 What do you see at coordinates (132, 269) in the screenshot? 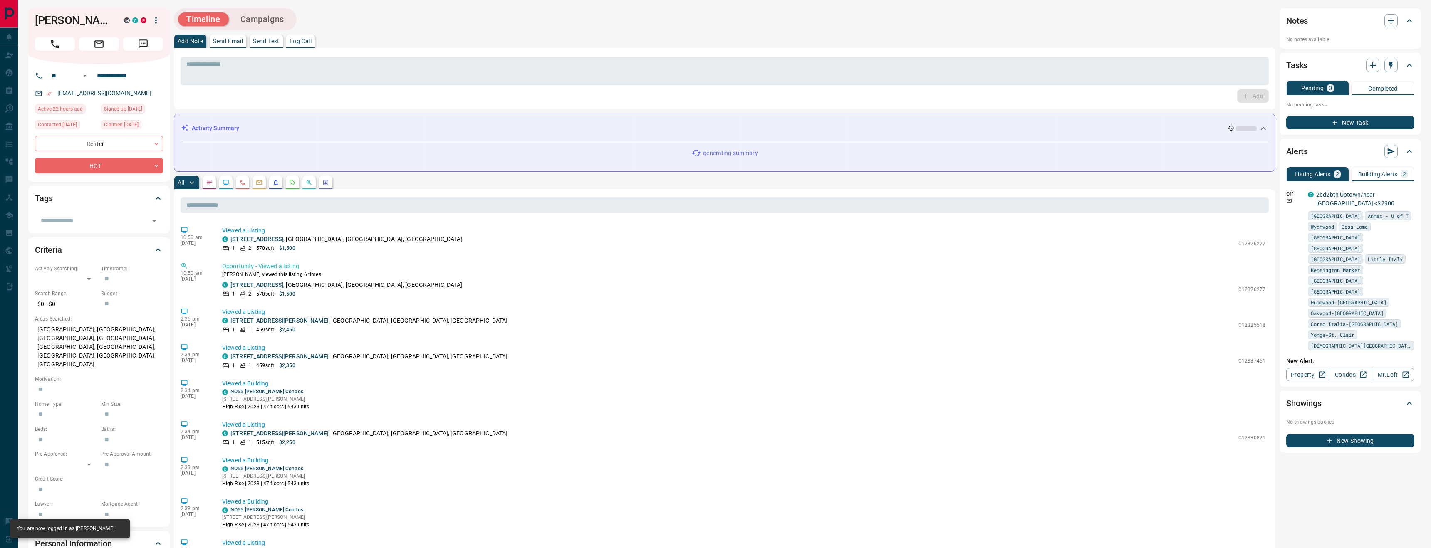
I see `p: Timeframe:` at bounding box center [132, 269].